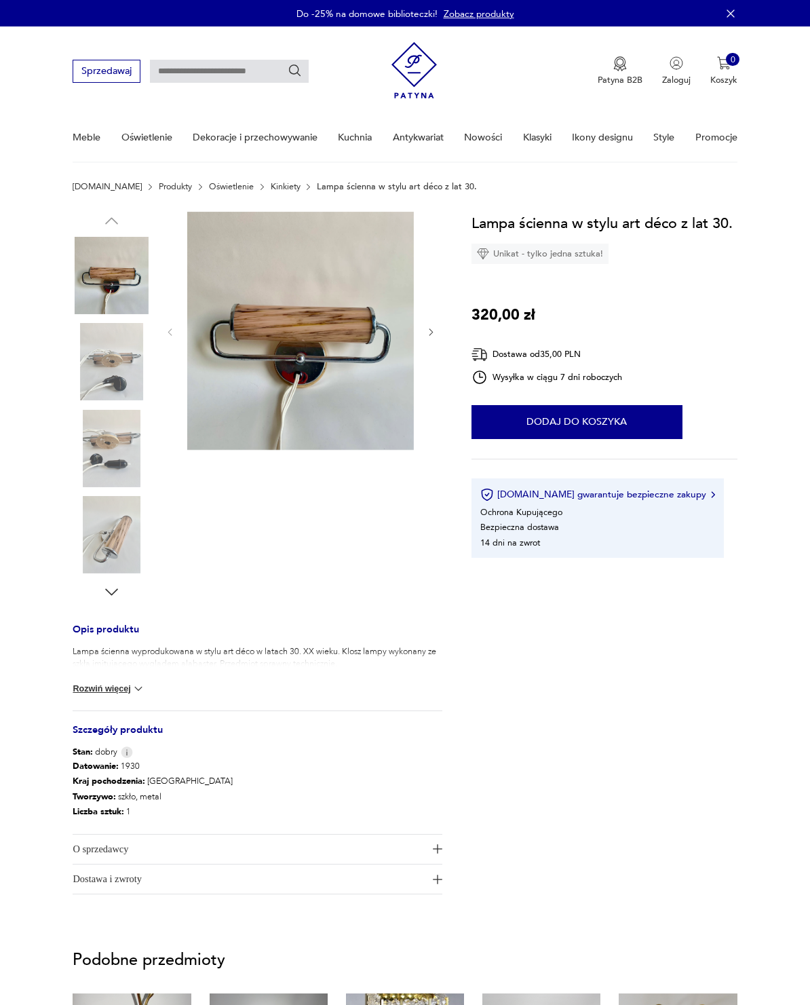 The width and height of the screenshot is (810, 1005). Describe the element at coordinates (86, 137) in the screenshot. I see `a: Meble` at that location.